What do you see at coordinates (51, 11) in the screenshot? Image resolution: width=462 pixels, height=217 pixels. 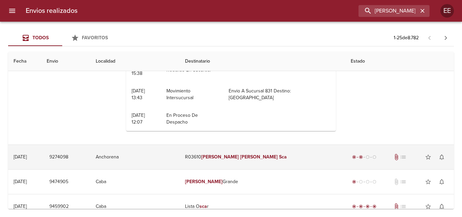 I see `h6: Envios realizados` at bounding box center [51, 11].